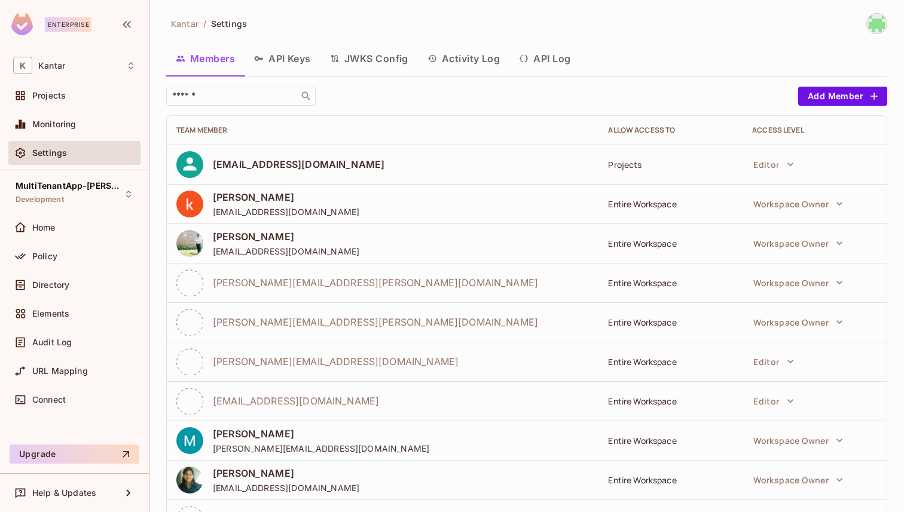 The height and width of the screenshot is (512, 904). What do you see at coordinates (464, 59) in the screenshot?
I see `button: Activity Log` at bounding box center [464, 59].